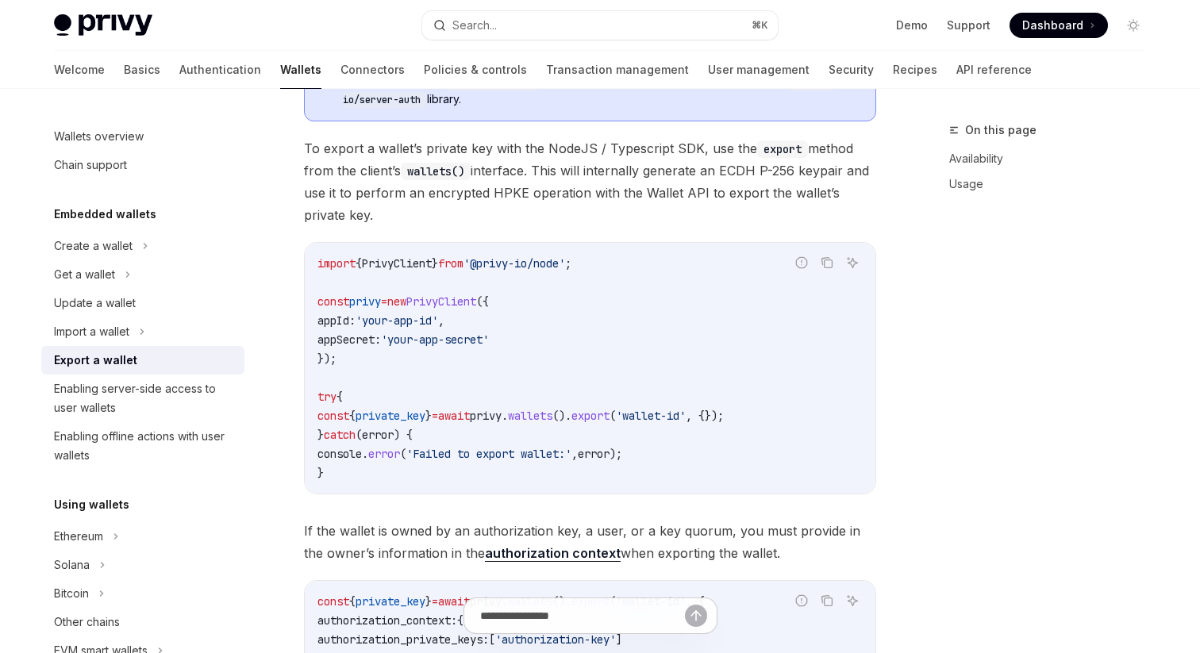 This screenshot has width=1200, height=653. I want to click on div: Export a wallet, so click(95, 360).